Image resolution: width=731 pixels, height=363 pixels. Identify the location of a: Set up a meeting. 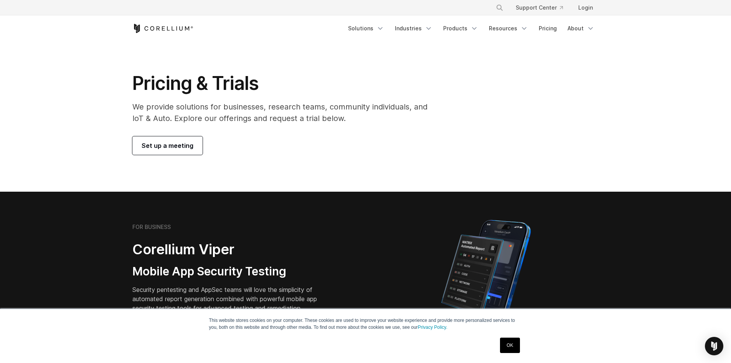
(167, 145).